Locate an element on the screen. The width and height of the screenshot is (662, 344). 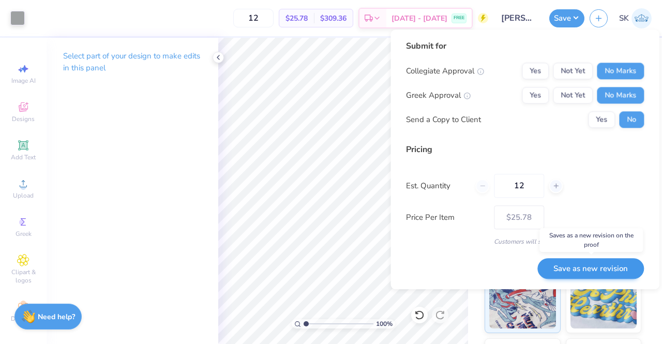
span: 100 % is located at coordinates (385, 324).